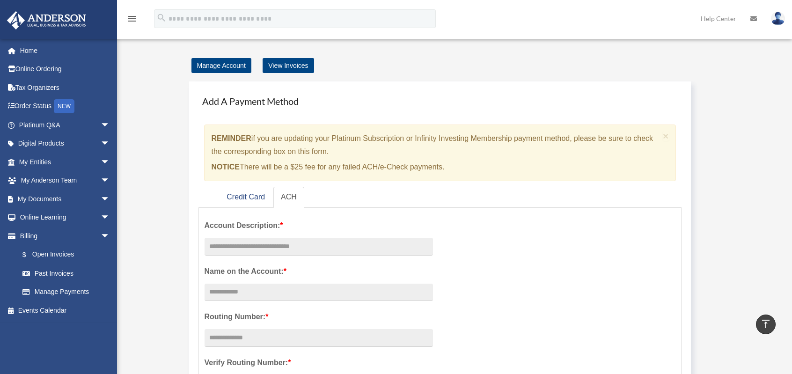  What do you see at coordinates (288, 66) in the screenshot?
I see `a: View Invoices` at bounding box center [288, 66].